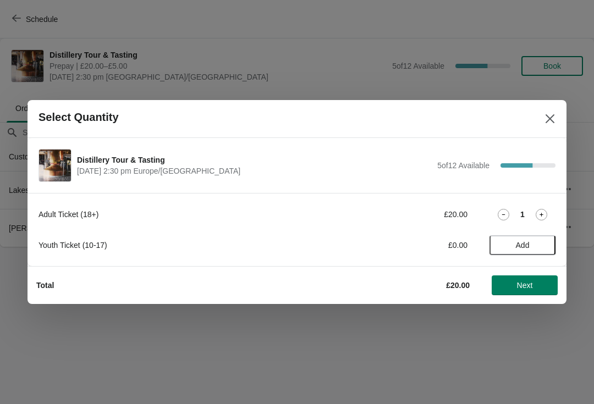 The image size is (594, 404). Describe the element at coordinates (45, 285) in the screenshot. I see `strong: Total` at that location.